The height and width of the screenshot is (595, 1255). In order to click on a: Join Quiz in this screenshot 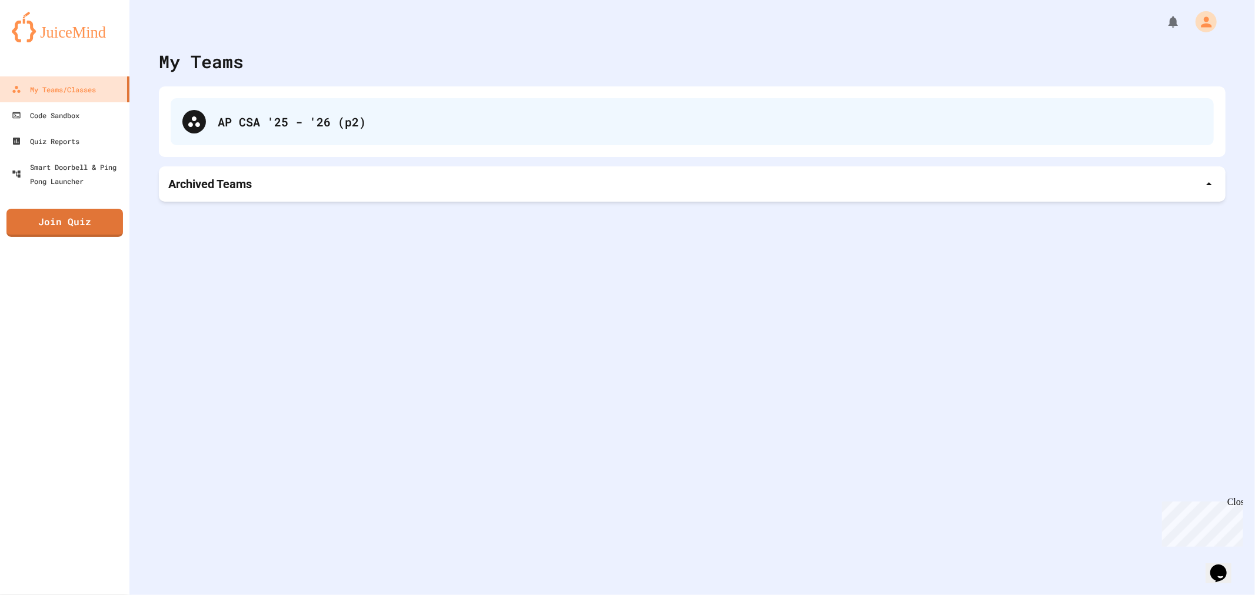, I will do `click(65, 223)`.